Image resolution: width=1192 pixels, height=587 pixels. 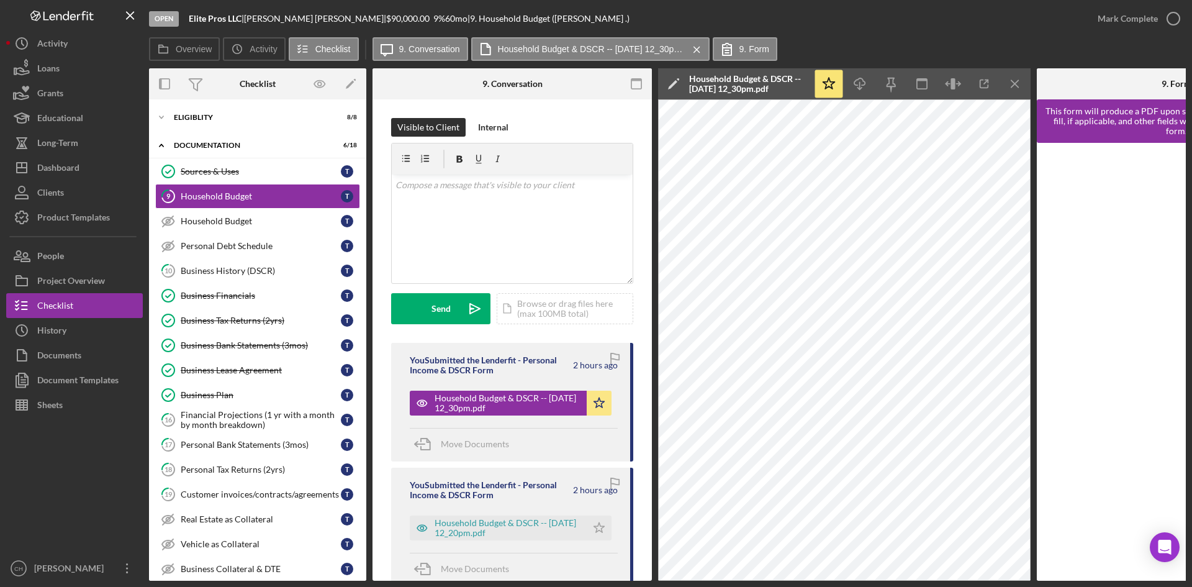 What do you see at coordinates (745, 49) in the screenshot?
I see `button: 9. Form` at bounding box center [745, 49].